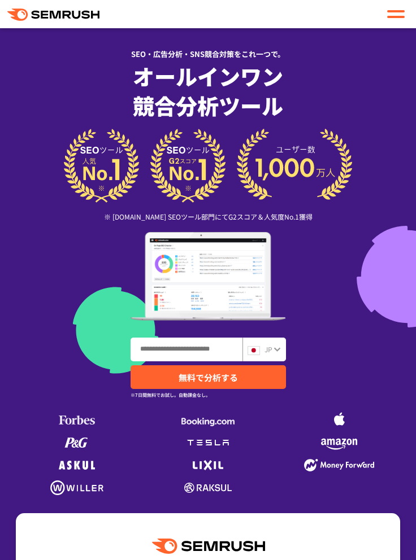  What do you see at coordinates (268, 349) in the screenshot?
I see `span: JP` at bounding box center [268, 349].